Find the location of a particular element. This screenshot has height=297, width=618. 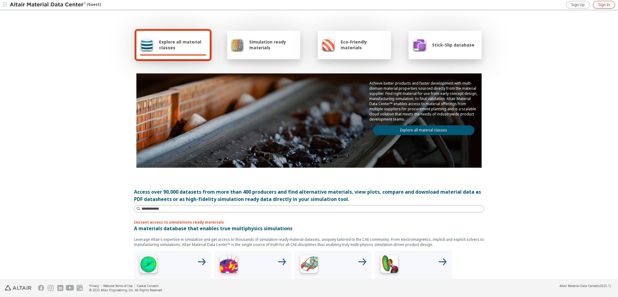

img: High Frequency Icon is located at coordinates (148, 265).